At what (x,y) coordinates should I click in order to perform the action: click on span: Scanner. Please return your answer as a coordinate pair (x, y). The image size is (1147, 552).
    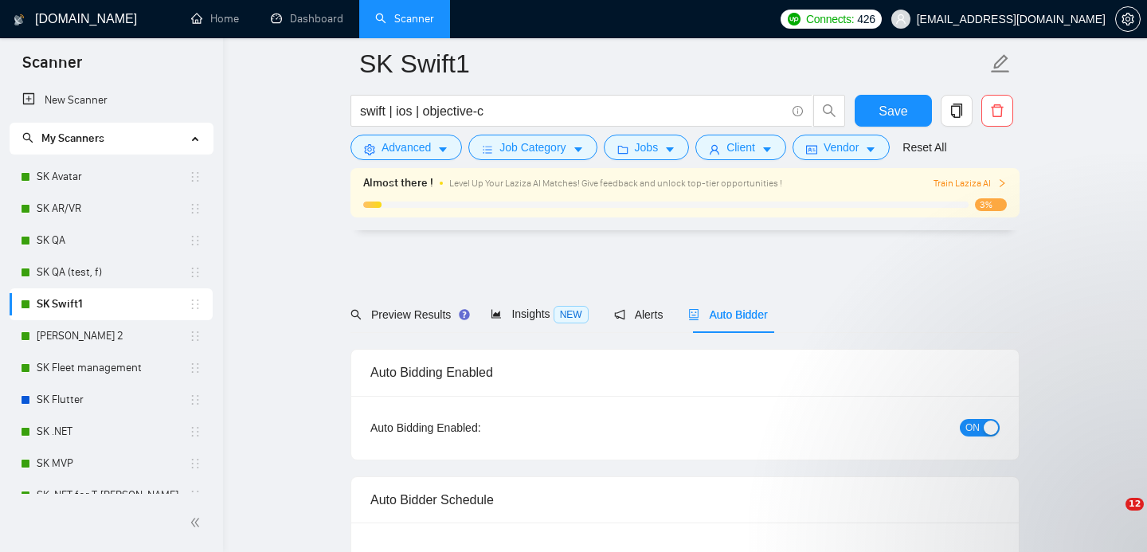
    Looking at the image, I should click on (52, 68).